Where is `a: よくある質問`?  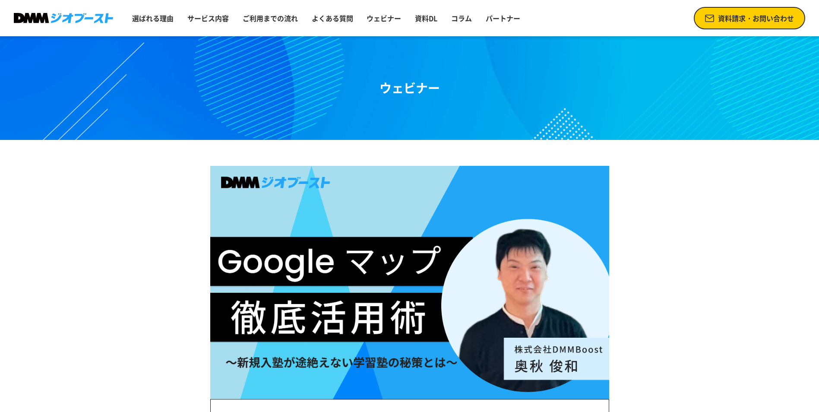 a: よくある質問 is located at coordinates (332, 18).